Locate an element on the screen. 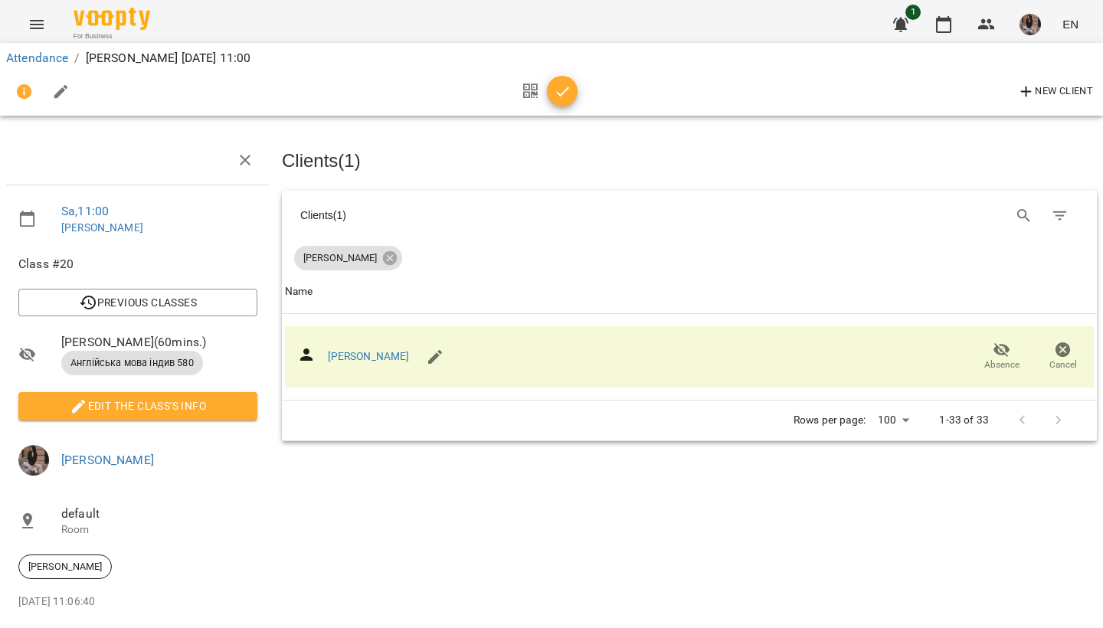 This screenshot has width=1103, height=628. p: 1-33 of 33 is located at coordinates (964, 421).